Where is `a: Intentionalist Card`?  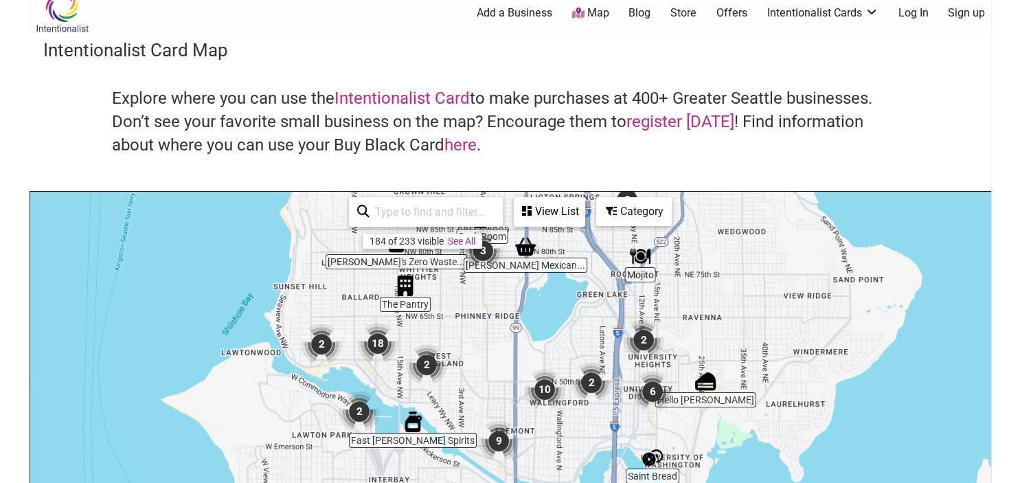 a: Intentionalist Card is located at coordinates (402, 98).